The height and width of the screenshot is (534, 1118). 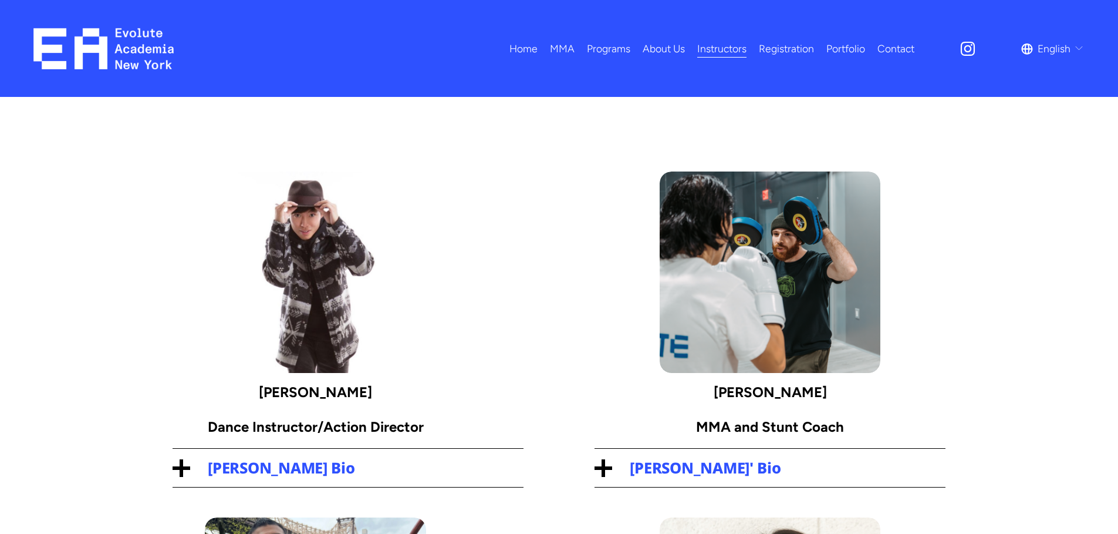 What do you see at coordinates (316, 426) in the screenshot?
I see `strong: Dance Instructor/Action Director` at bounding box center [316, 426].